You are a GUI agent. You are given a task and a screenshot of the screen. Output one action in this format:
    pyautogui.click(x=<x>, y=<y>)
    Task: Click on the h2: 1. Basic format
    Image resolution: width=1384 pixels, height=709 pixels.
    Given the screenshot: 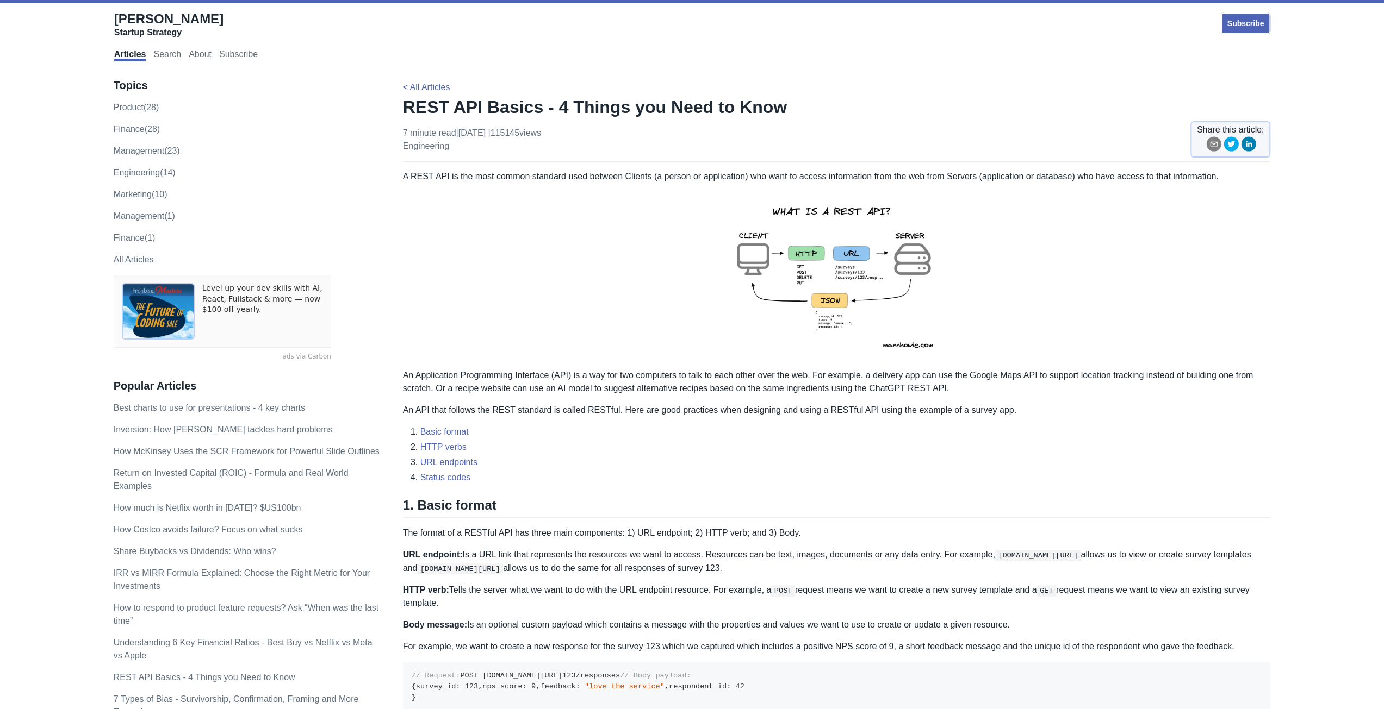 What is the action you would take?
    pyautogui.click(x=837, y=508)
    